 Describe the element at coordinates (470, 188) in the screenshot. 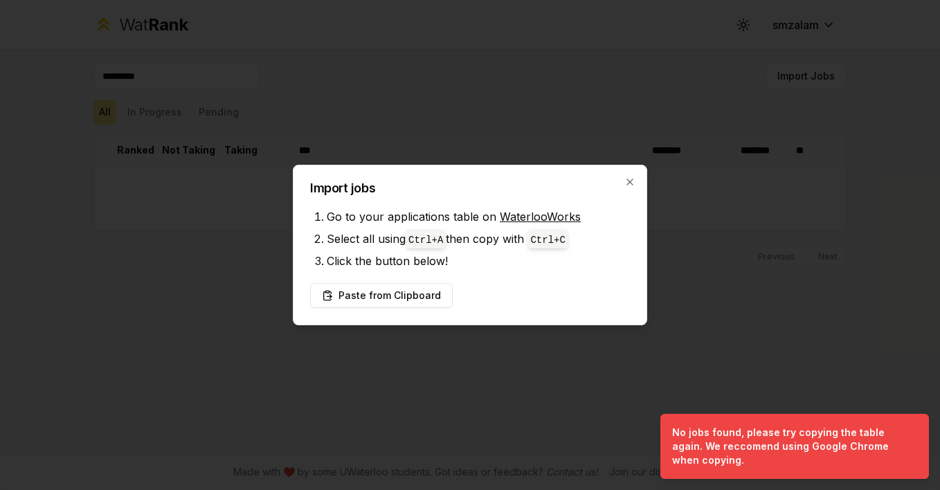

I see `h2: Import jobs` at that location.